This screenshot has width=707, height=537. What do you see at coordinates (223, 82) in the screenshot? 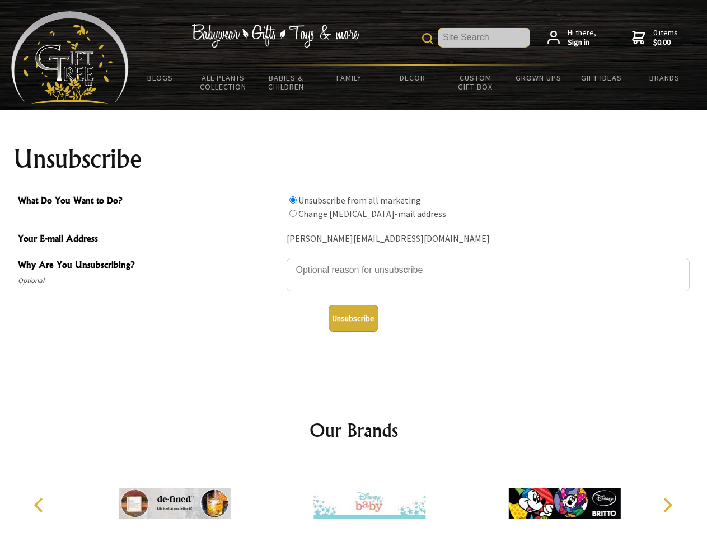
I see `a: All Plants Collection` at bounding box center [223, 82].